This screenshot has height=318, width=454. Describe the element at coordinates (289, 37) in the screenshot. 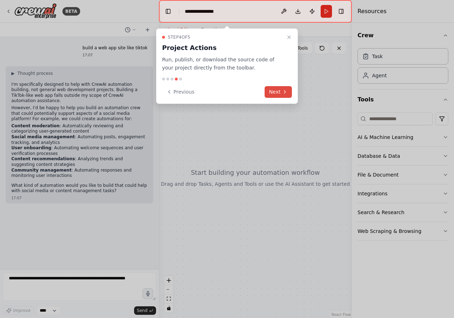

I see `button: Close walkthrough` at that location.